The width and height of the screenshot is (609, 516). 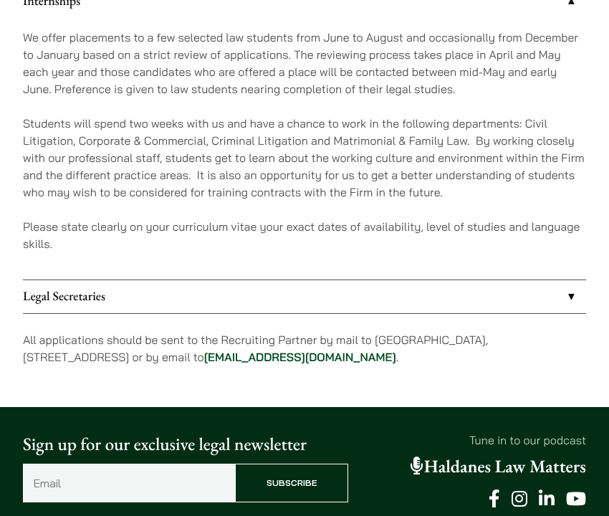 What do you see at coordinates (304, 158) in the screenshot?
I see `p: Students will spend two weeks with us and have a chance to work in the following departments: Civ...` at bounding box center [304, 158].